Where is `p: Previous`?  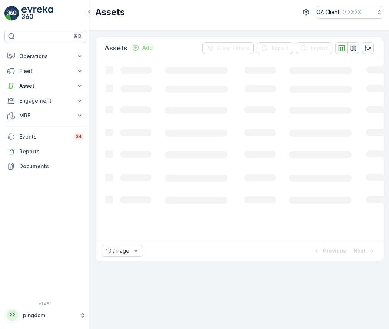
p: Previous is located at coordinates (334, 251).